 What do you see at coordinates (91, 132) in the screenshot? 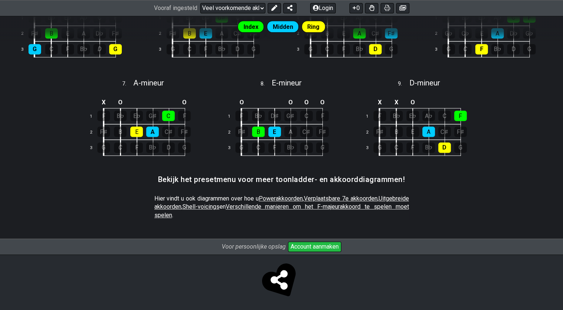
I see `font: 2` at bounding box center [91, 132].